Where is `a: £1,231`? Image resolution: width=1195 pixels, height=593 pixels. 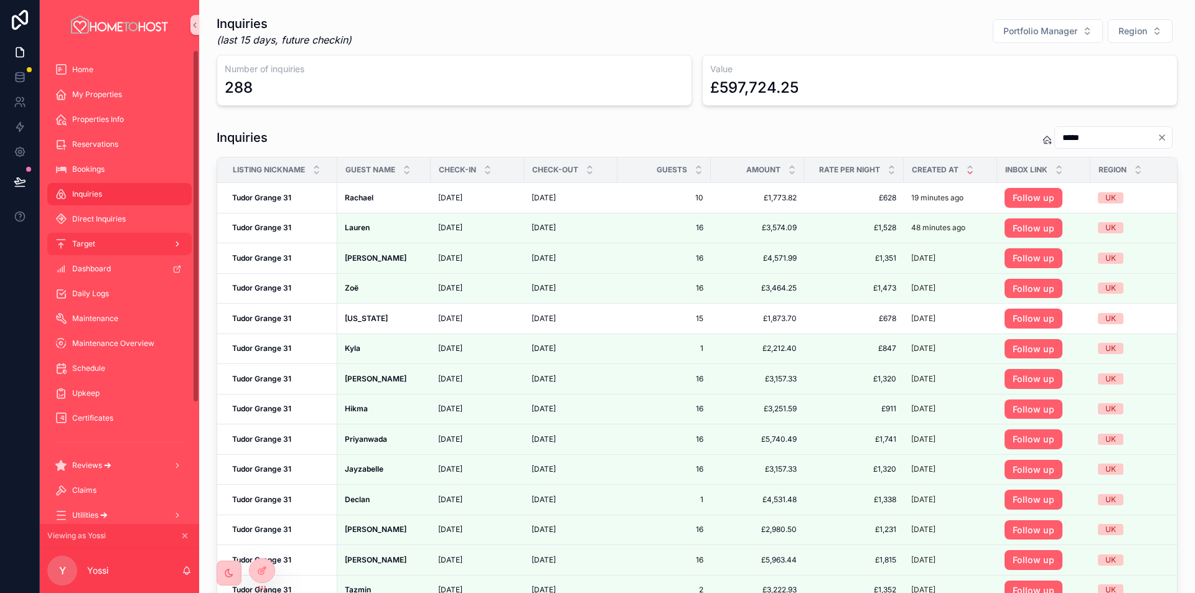
a: £1,231 is located at coordinates (854, 530).